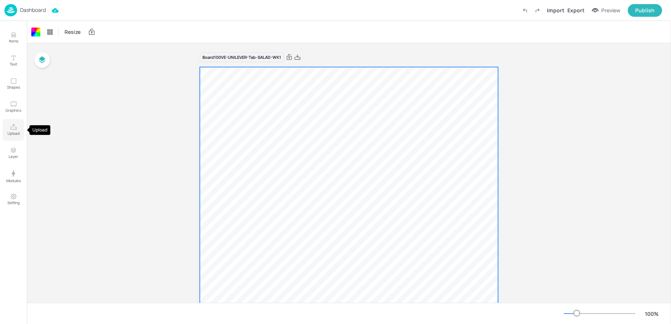  What do you see at coordinates (72, 32) in the screenshot?
I see `span: Resize` at bounding box center [72, 32].